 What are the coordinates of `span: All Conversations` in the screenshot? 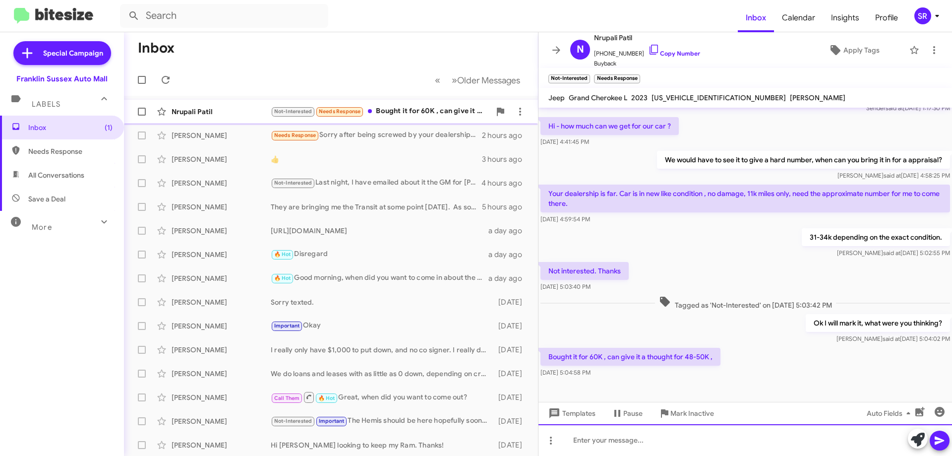 It's located at (56, 175).